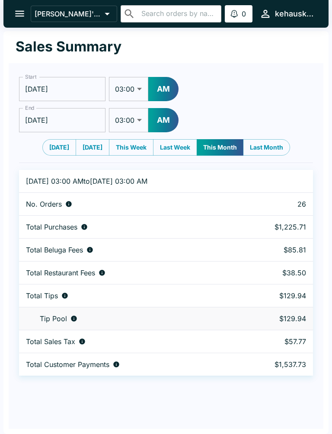 Image resolution: width=332 pixels, height=434 pixels. What do you see at coordinates (42, 296) in the screenshot?
I see `p: Total Tips` at bounding box center [42, 296].